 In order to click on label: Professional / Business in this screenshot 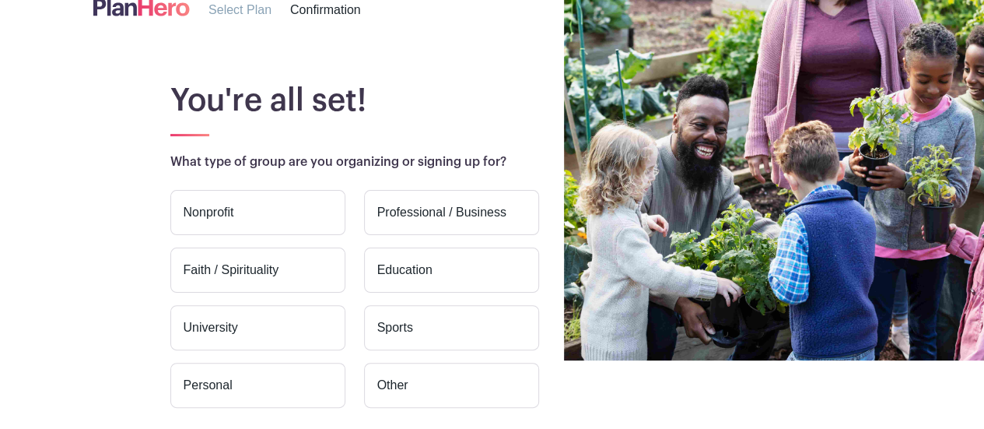, I will do `click(451, 212)`.